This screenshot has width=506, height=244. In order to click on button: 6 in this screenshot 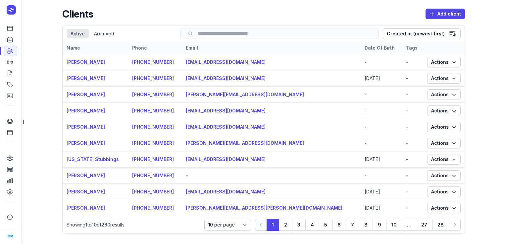, I will do `click(339, 225)`.